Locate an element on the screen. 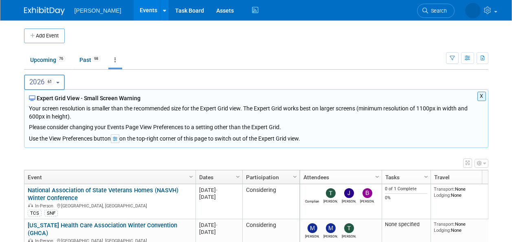 The image size is (512, 242). div: Use the View Preferences button on the top-right corner of this page to switch out of the Expert ... is located at coordinates (256, 137).